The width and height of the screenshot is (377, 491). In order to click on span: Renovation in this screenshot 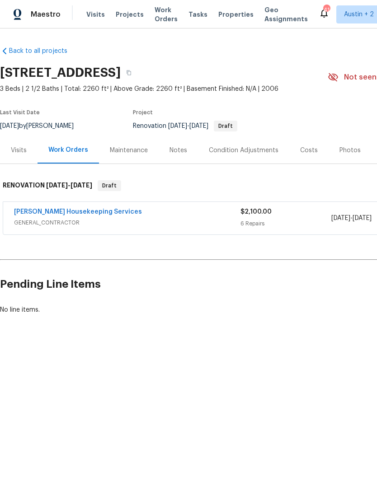, I will do `click(185, 126)`.